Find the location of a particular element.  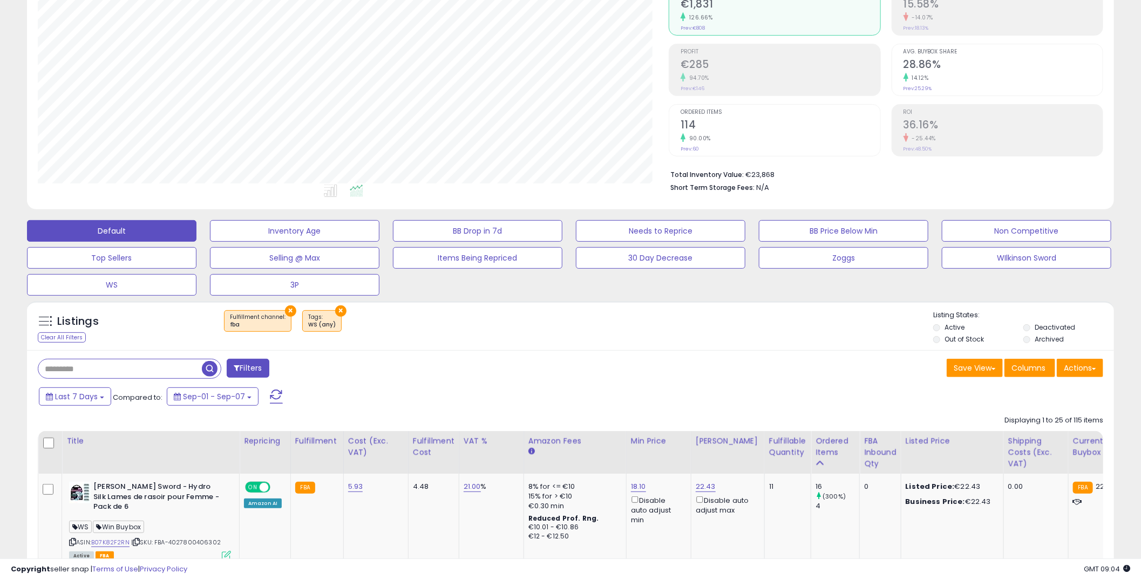

div: 8% for <= €10 is located at coordinates (573, 487).